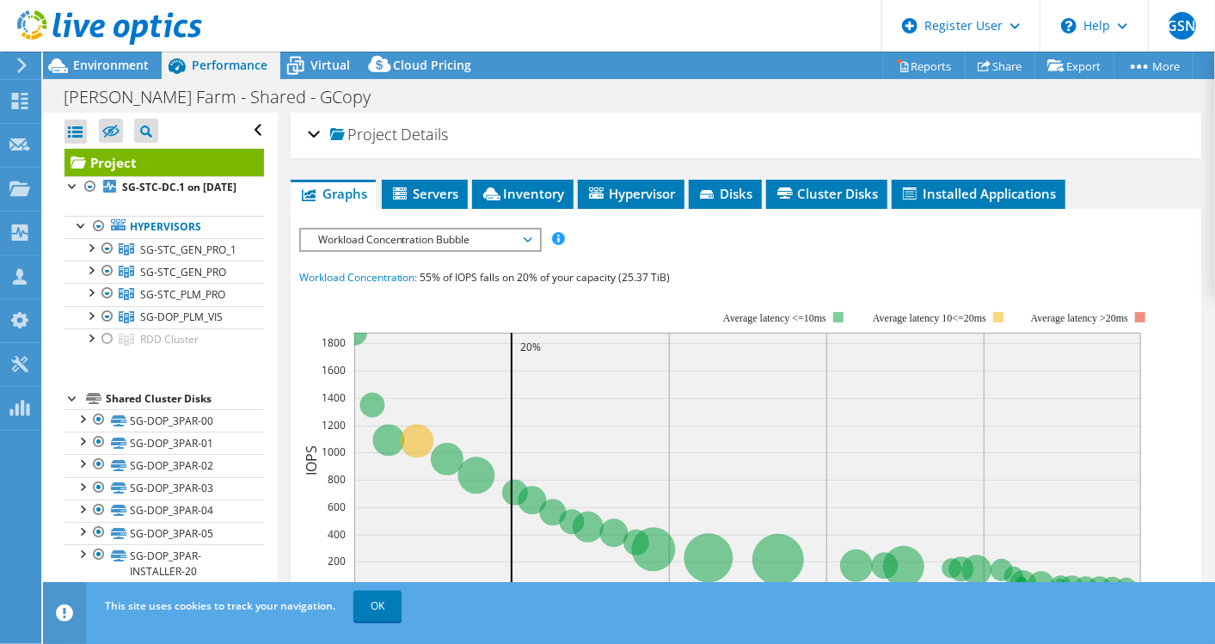 The height and width of the screenshot is (644, 1215). I want to click on a: SG-DOP_3PAR-00, so click(164, 420).